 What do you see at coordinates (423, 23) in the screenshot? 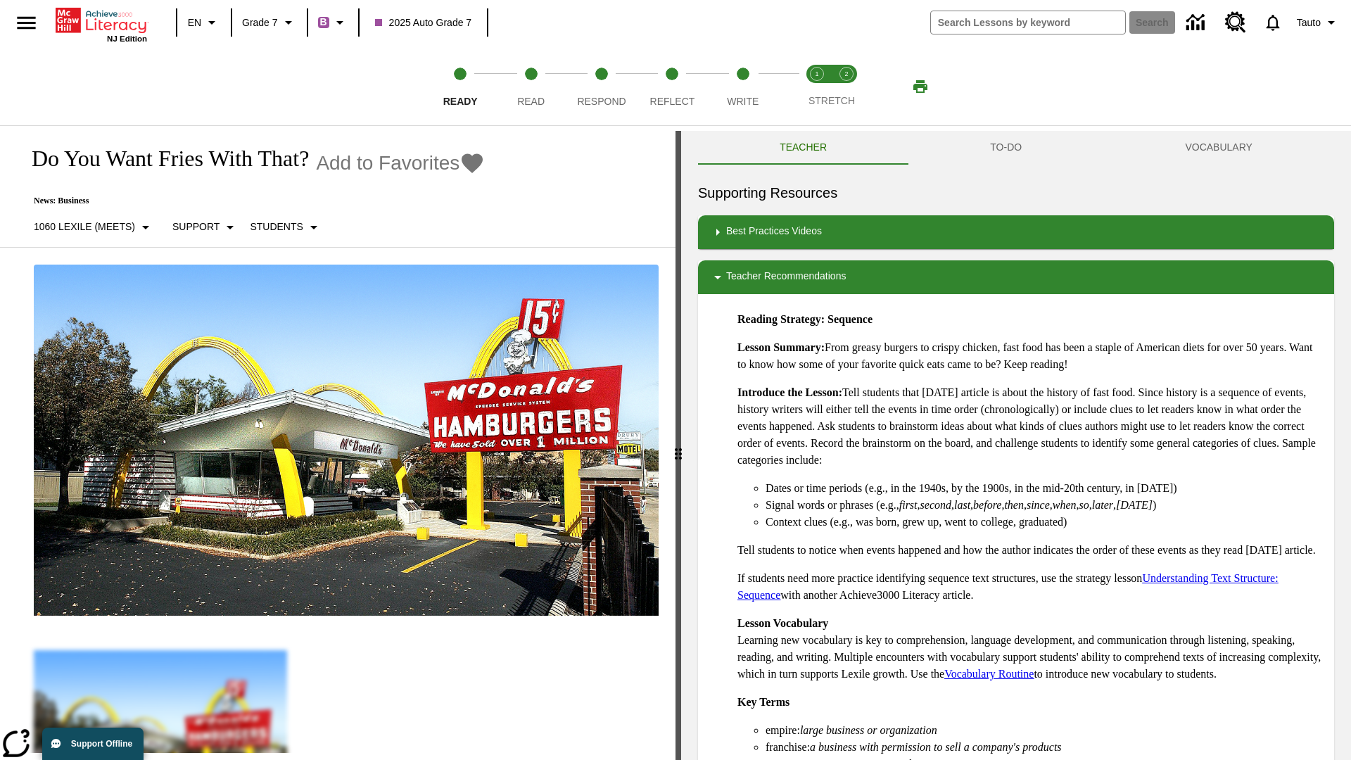
I see `span: 2025 Auto Grade 7` at bounding box center [423, 23].